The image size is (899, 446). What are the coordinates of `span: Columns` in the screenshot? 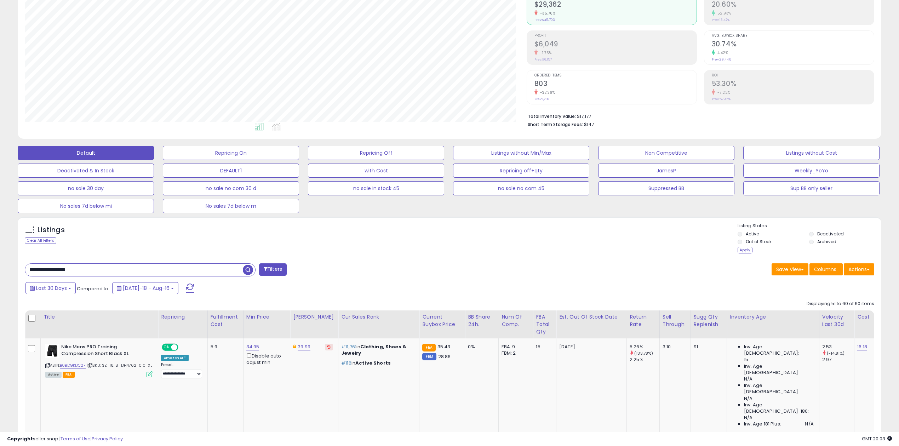 It's located at (825, 269).